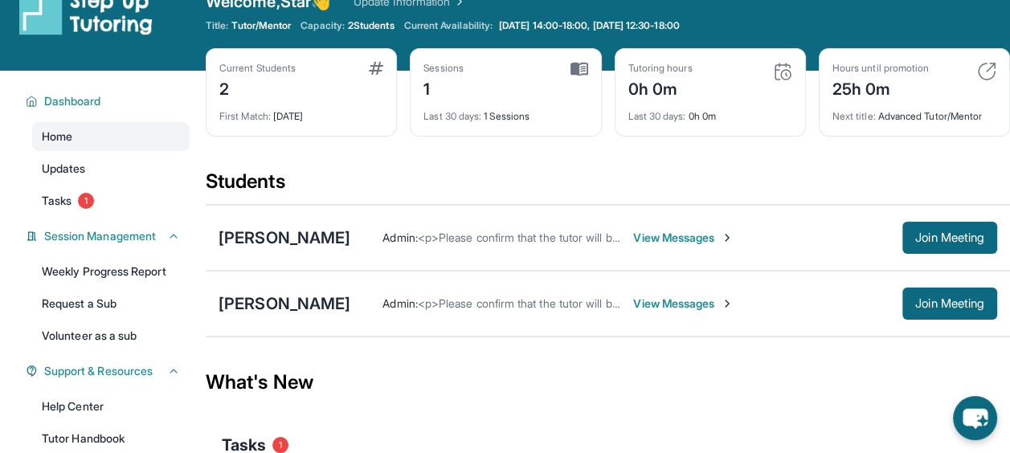 The width and height of the screenshot is (1010, 453). I want to click on a: Volunteer as a sub, so click(111, 336).